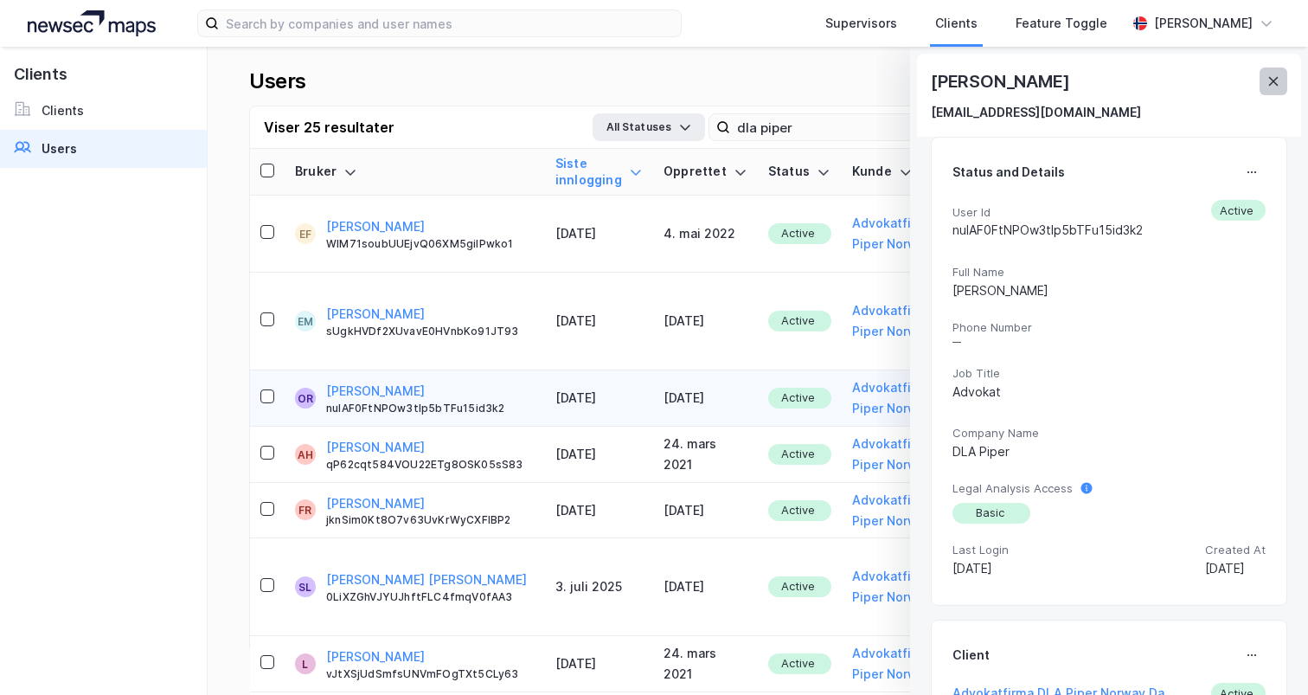  Describe the element at coordinates (599, 586) in the screenshot. I see `td: 3. juli 2025` at that location.